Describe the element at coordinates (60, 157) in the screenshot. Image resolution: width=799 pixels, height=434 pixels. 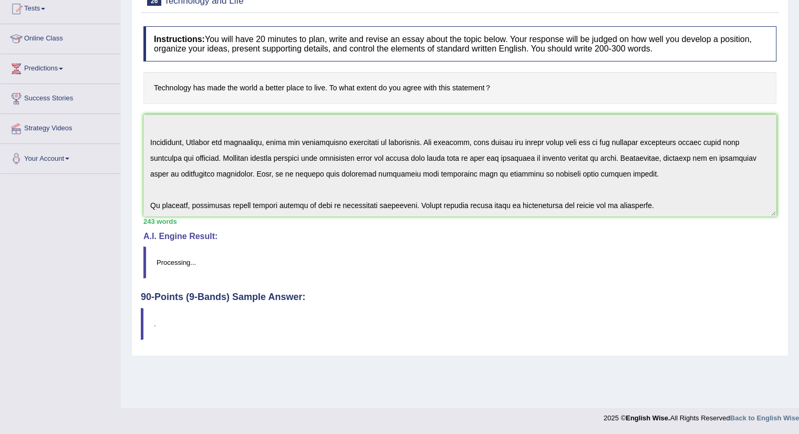
I see `a: Your Account` at that location.